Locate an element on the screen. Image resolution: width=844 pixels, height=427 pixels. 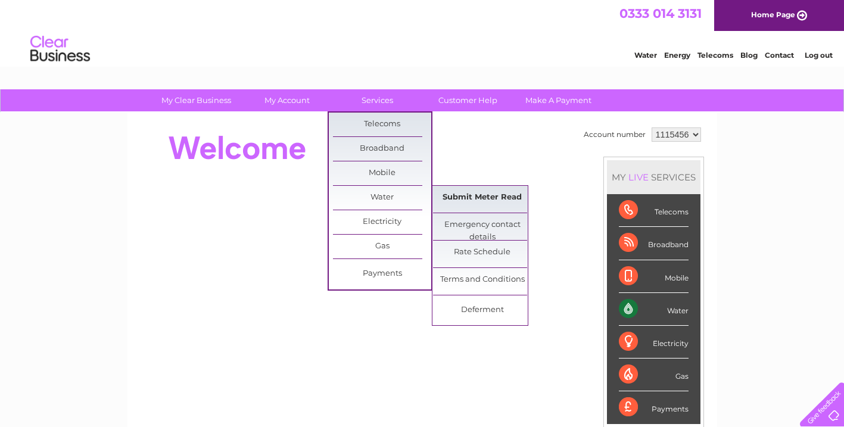
div: Mobile is located at coordinates (653, 276).